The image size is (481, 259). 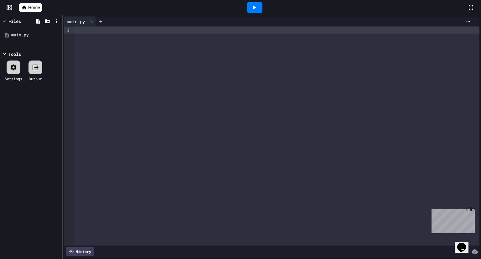 What do you see at coordinates (30, 8) in the screenshot?
I see `a: Home` at bounding box center [30, 8].